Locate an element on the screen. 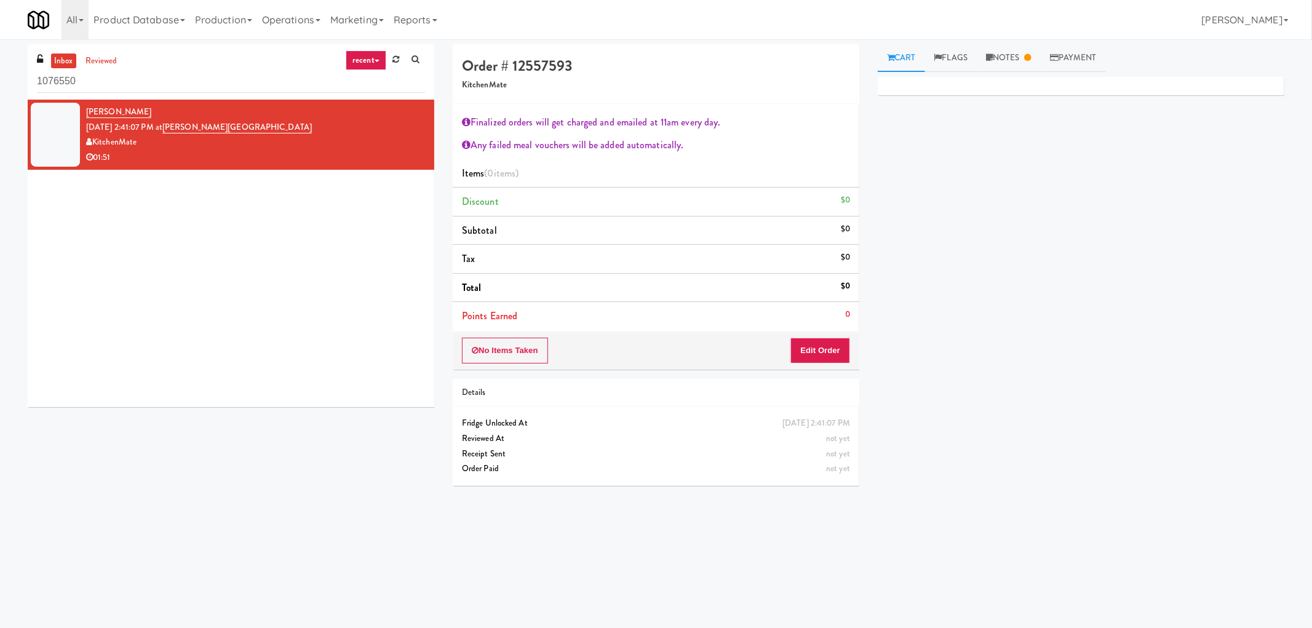 This screenshot has height=628, width=1312. input: Search vision orders is located at coordinates (231, 81).